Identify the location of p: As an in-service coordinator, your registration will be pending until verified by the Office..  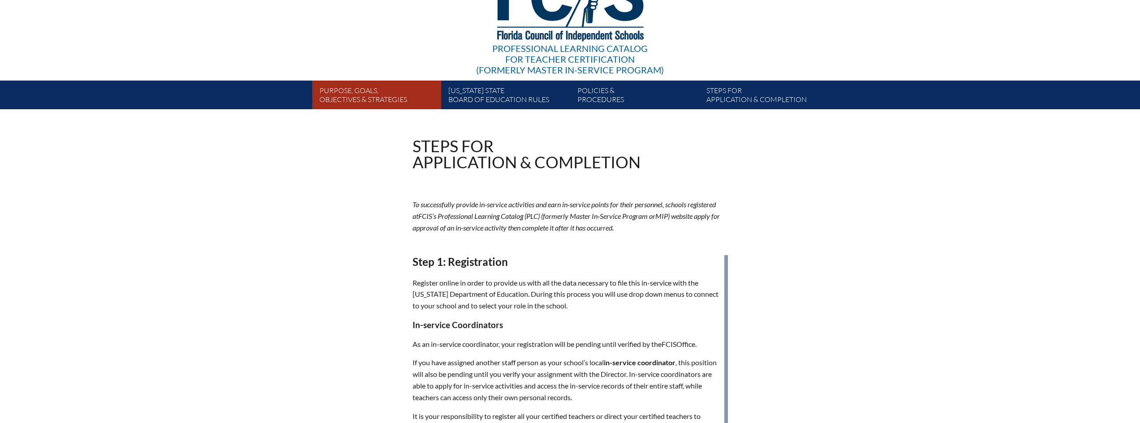
(568, 344).